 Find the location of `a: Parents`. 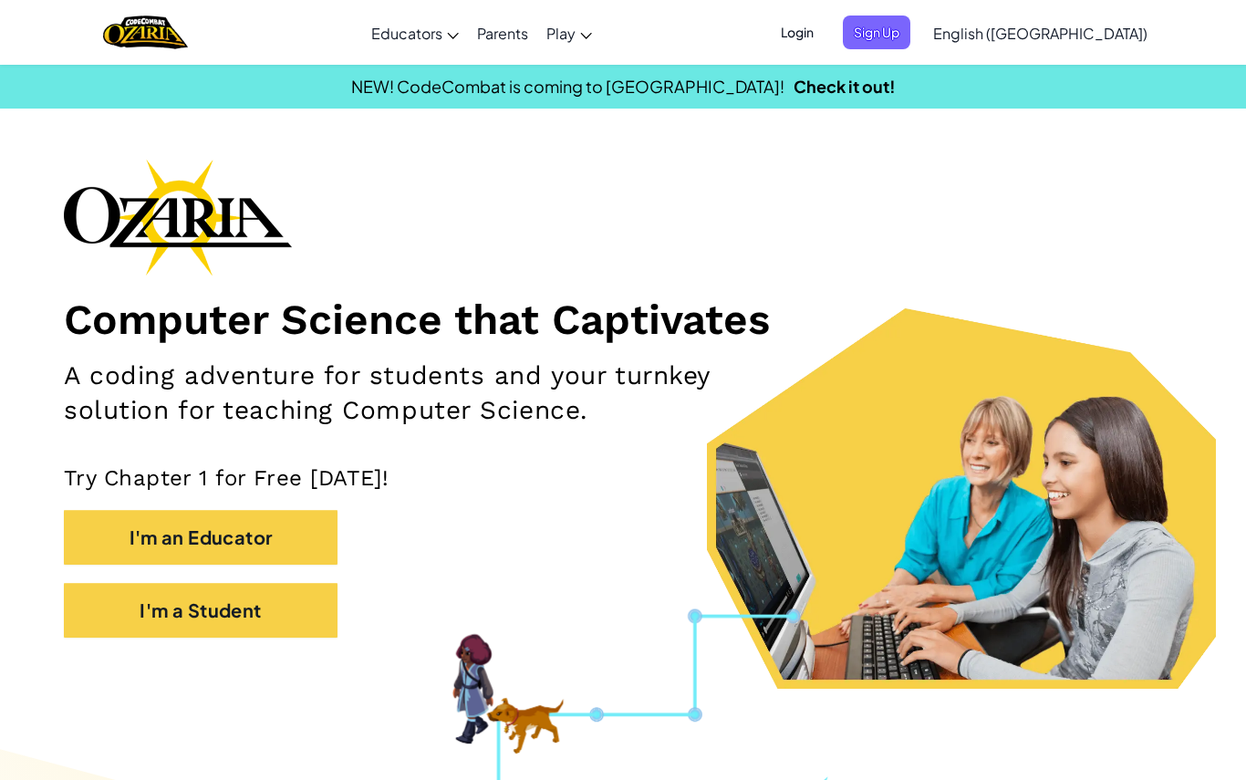

a: Parents is located at coordinates (502, 33).